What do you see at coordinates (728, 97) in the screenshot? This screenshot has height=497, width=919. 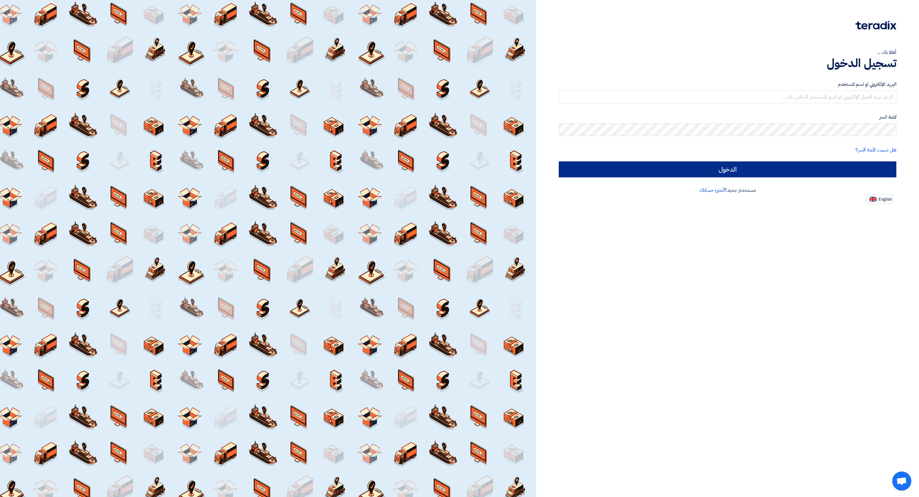 I see `input: أدخل بريد العمل الإلكتروني او اسم المستخدم الخاص بك ...` at bounding box center [728, 97].